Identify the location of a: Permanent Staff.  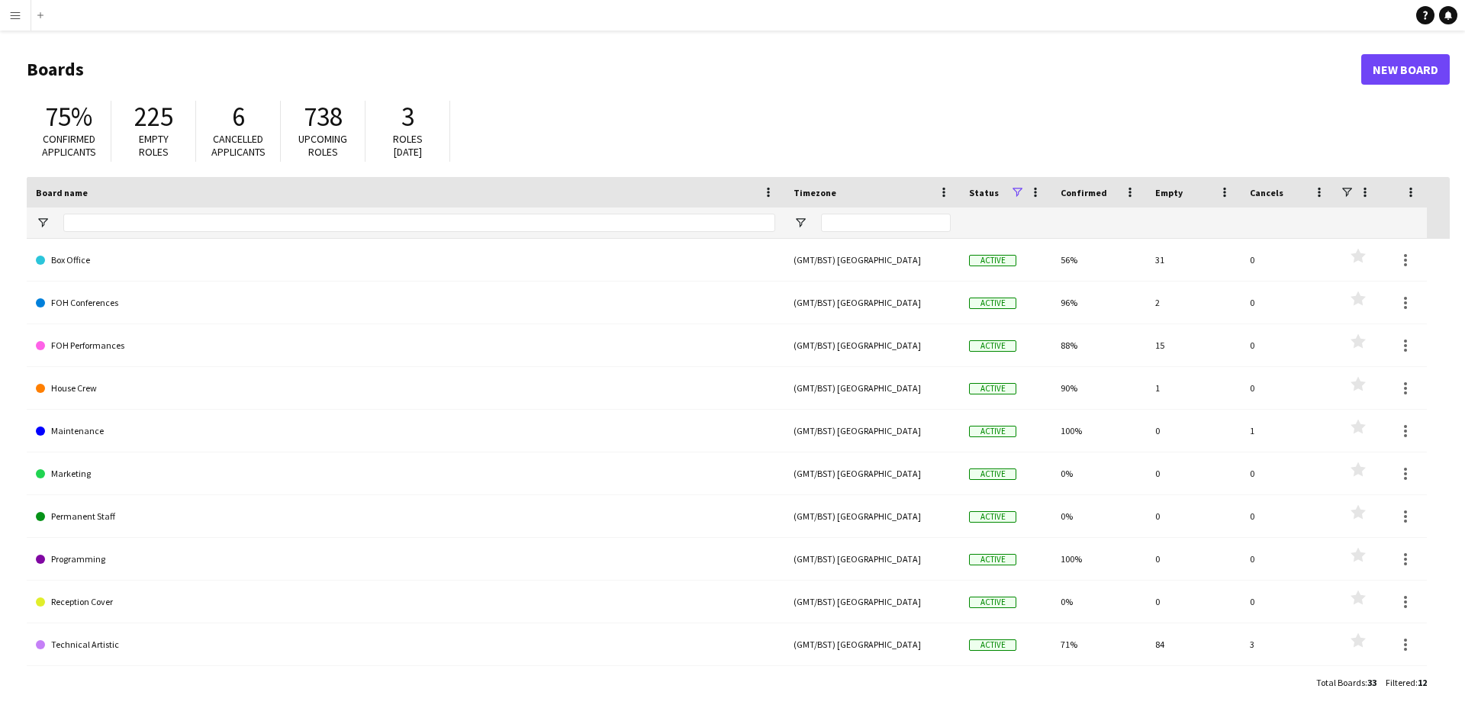
(405, 516).